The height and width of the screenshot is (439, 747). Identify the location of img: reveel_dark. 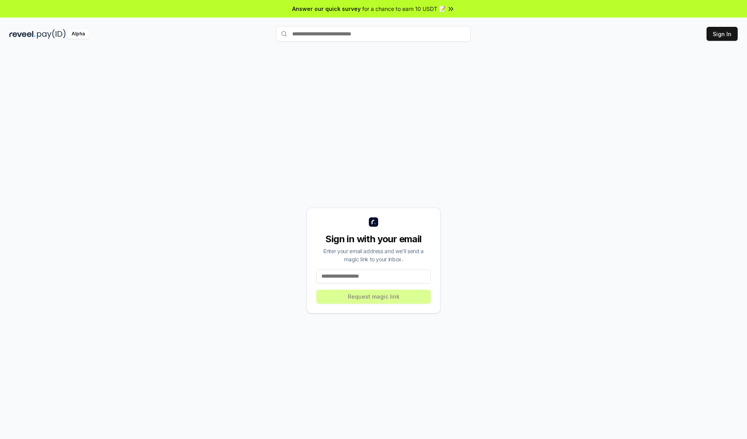
(22, 34).